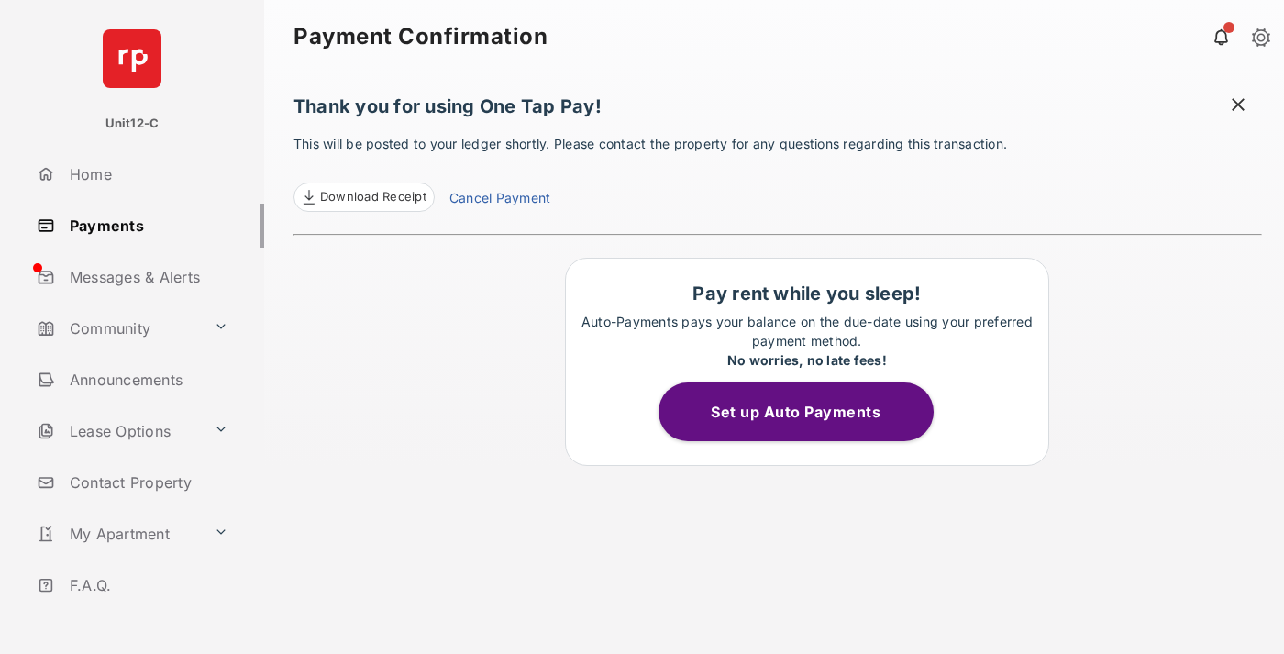 The image size is (1284, 654). I want to click on img: svg+xml;base64,PHN2ZyB4bWxucz0iaHR0cDovL3d3dy53My5vcmcvMjAwMC9zdmciIHdpZHRoPSI2NCIgaGVpZ2h0PSI2NC..., so click(132, 59).